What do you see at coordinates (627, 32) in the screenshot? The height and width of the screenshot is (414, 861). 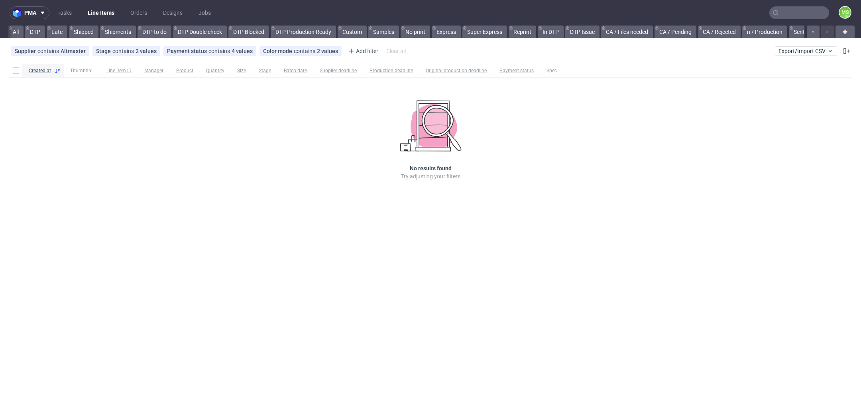 I see `a: CA / Files needed` at bounding box center [627, 32].